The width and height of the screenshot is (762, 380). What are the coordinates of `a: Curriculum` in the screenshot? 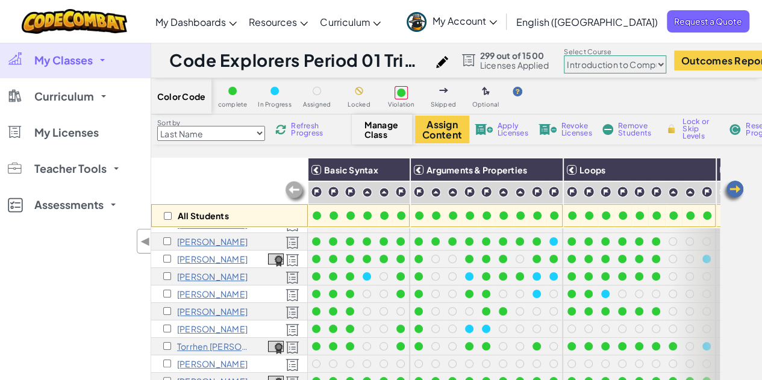 It's located at (350, 22).